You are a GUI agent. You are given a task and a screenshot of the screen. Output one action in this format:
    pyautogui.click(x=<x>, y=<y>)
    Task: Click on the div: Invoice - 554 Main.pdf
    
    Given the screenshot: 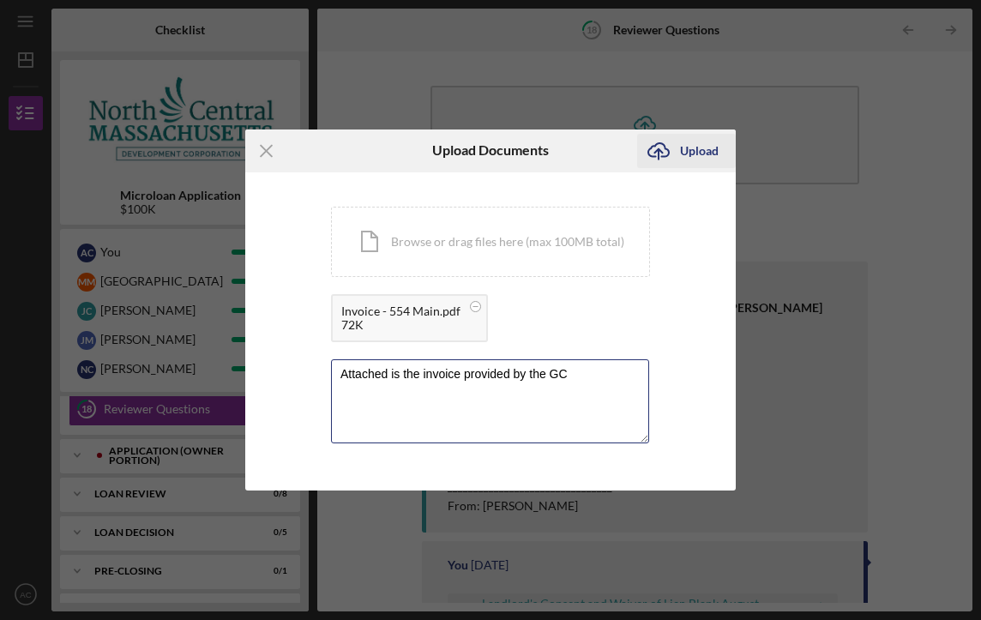 What is the action you would take?
    pyautogui.click(x=400, y=311)
    